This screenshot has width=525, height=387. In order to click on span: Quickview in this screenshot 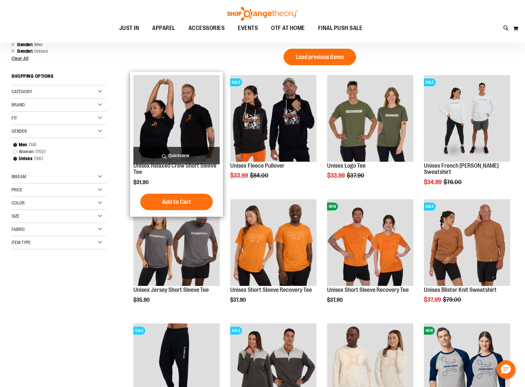, I will do `click(176, 155)`.